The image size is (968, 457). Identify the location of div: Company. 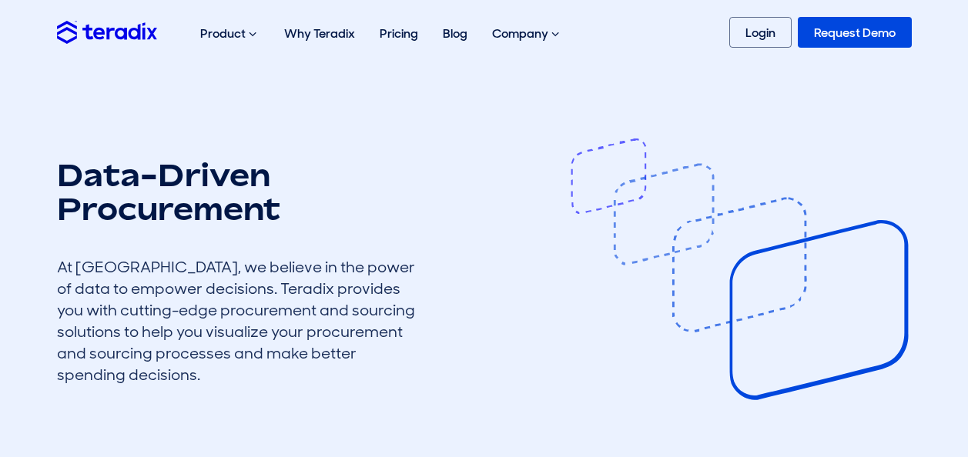
(527, 34).